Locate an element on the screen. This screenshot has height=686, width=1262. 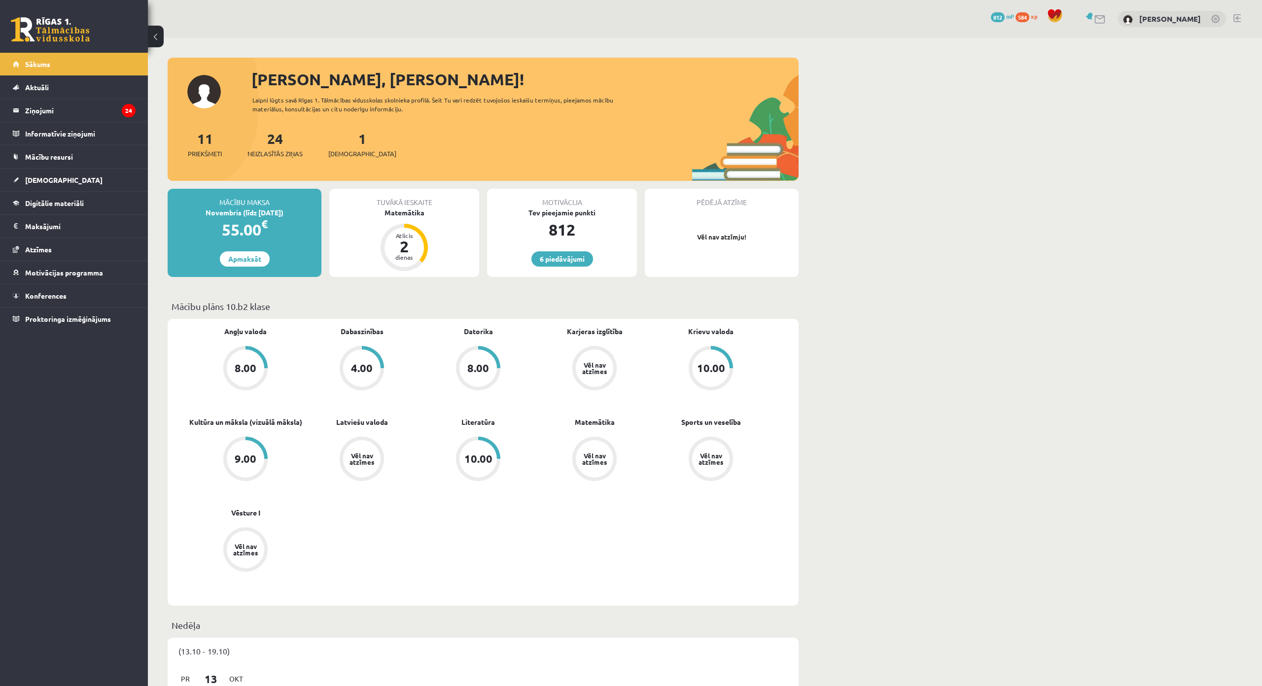
span: Konferences is located at coordinates (46, 296).